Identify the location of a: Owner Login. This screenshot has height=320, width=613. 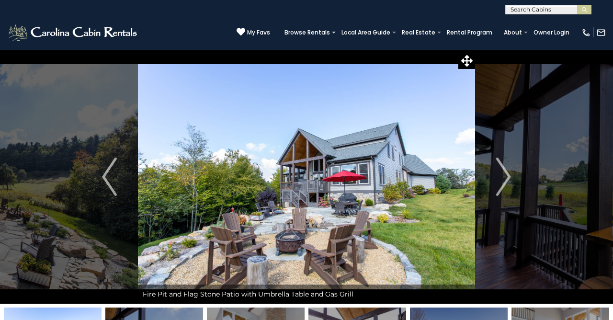
(551, 33).